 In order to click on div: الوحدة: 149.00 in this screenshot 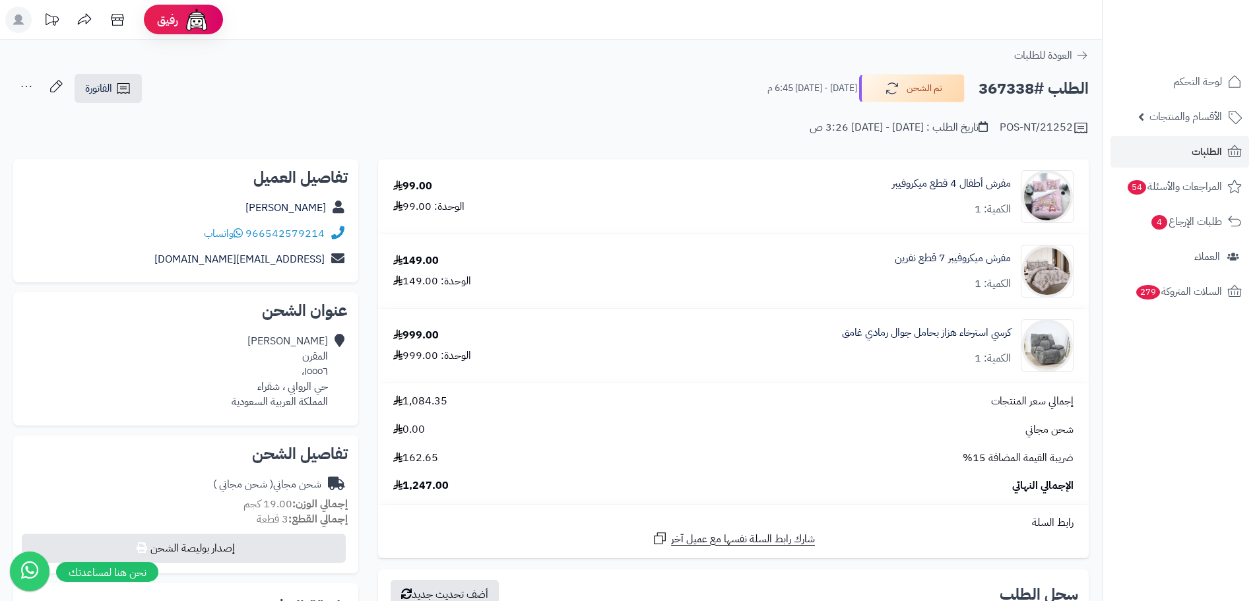, I will do `click(432, 281)`.